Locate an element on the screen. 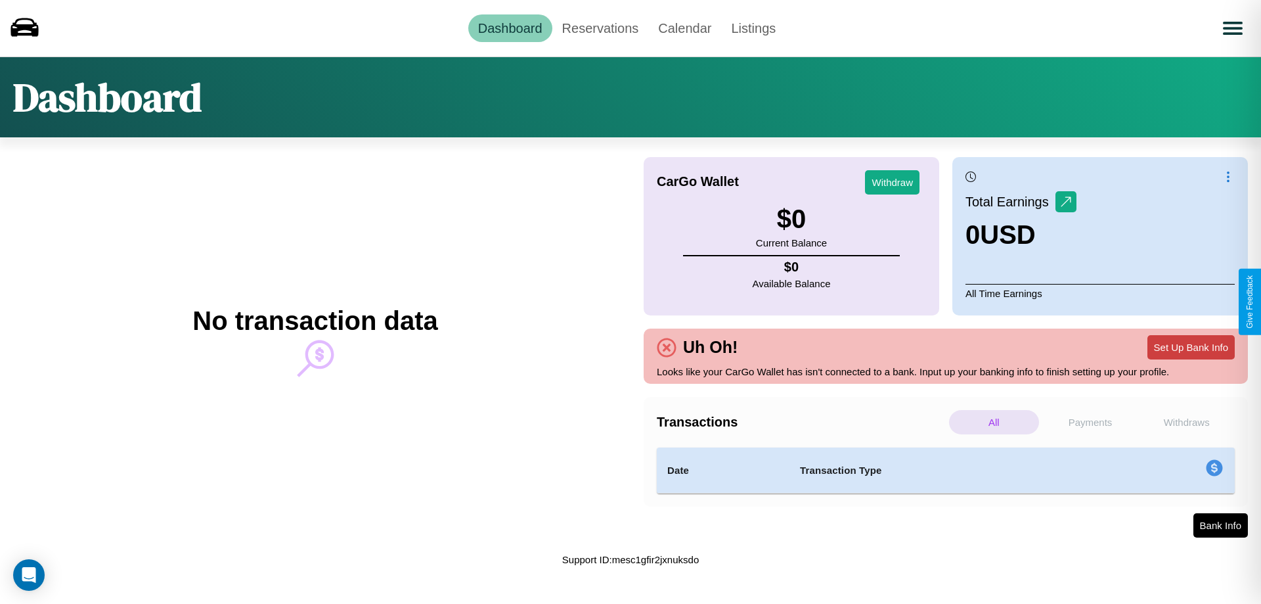 Image resolution: width=1261 pixels, height=604 pixels. p: All Time Earnings is located at coordinates (1100, 293).